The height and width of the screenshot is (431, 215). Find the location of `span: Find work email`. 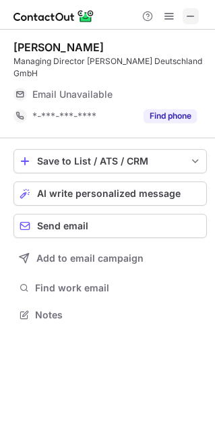

span: Find work email is located at coordinates (118, 288).